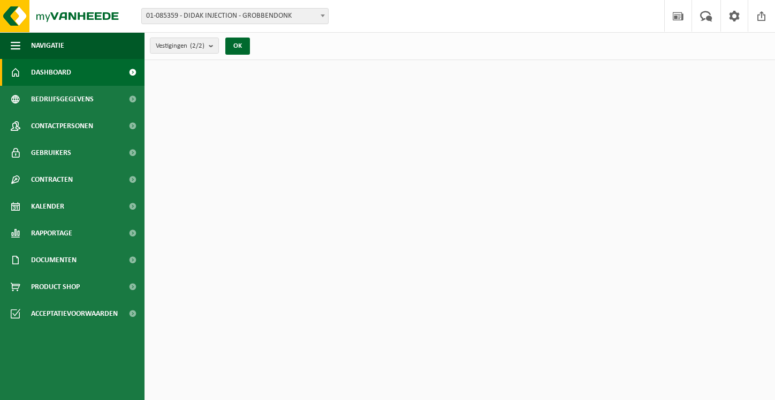  Describe the element at coordinates (62, 126) in the screenshot. I see `span: Contactpersonen` at that location.